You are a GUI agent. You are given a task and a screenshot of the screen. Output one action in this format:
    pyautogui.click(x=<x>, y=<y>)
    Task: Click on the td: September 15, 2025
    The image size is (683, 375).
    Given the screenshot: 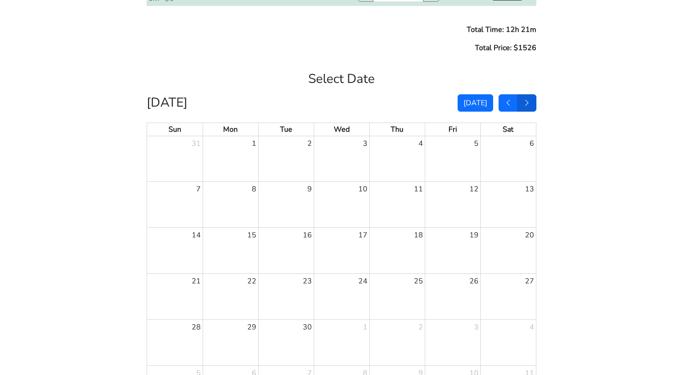 What is the action you would take?
    pyautogui.click(x=230, y=250)
    